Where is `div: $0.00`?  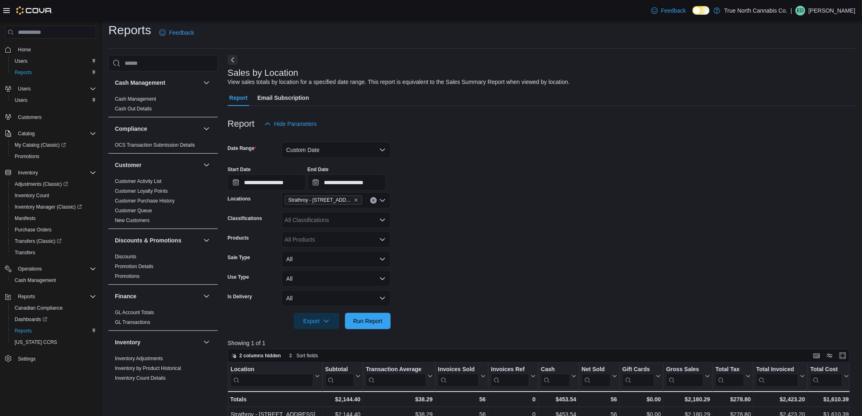
div: $0.00 is located at coordinates (642, 399).